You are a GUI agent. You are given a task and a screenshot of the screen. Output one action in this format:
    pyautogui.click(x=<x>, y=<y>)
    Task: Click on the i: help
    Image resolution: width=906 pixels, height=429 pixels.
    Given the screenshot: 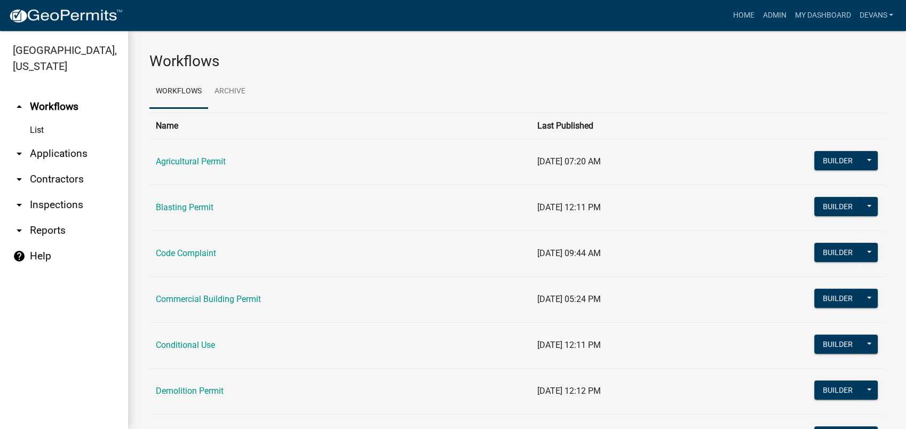 What is the action you would take?
    pyautogui.click(x=19, y=256)
    